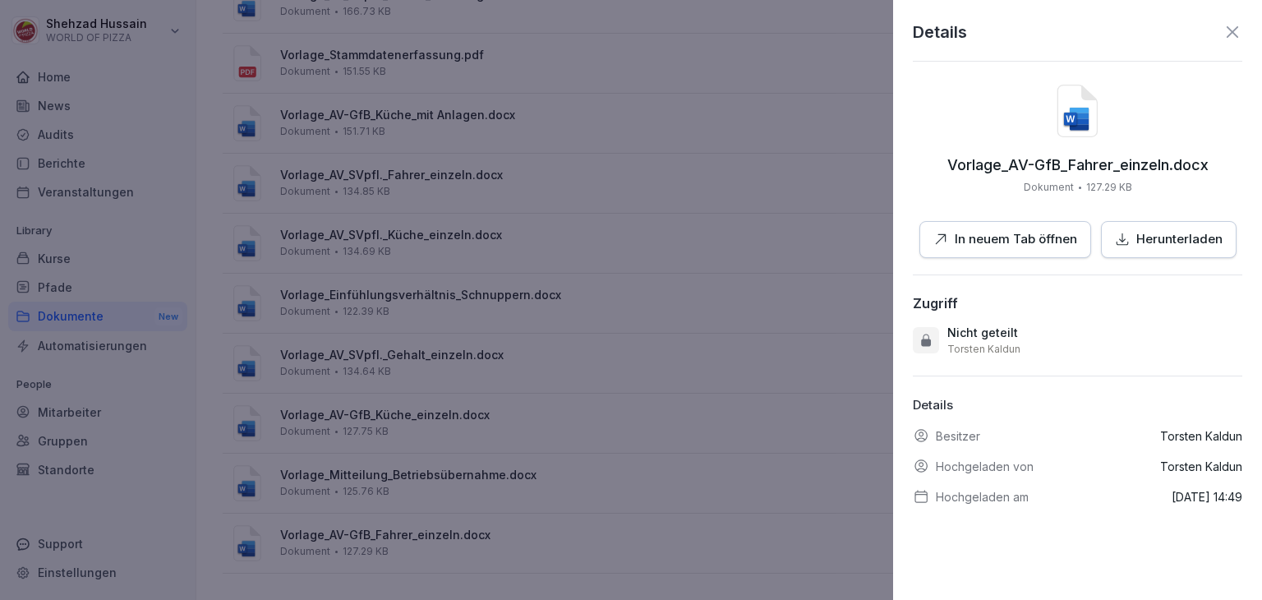 The image size is (1262, 600). What do you see at coordinates (1048, 187) in the screenshot?
I see `p: Dokument` at bounding box center [1048, 187].